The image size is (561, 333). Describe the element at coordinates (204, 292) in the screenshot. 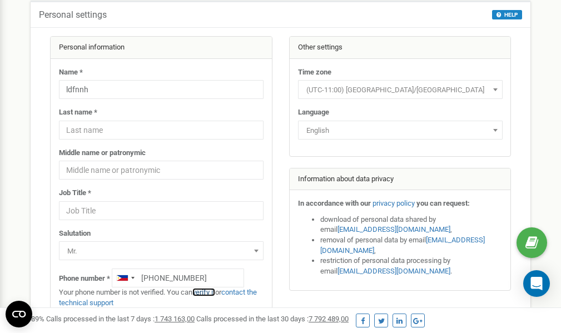

I see `a: verify it` at that location.